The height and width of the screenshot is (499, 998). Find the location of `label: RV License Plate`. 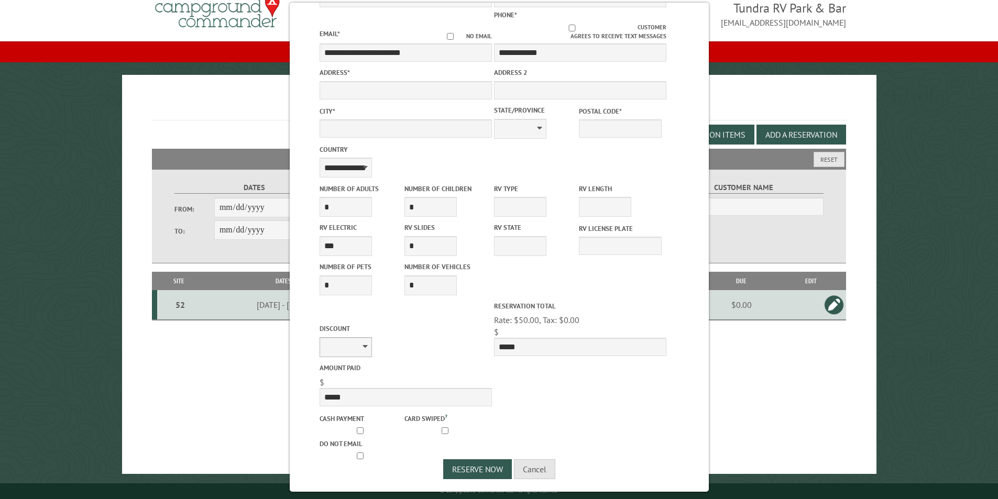

label: RV License Plate is located at coordinates (620, 228).